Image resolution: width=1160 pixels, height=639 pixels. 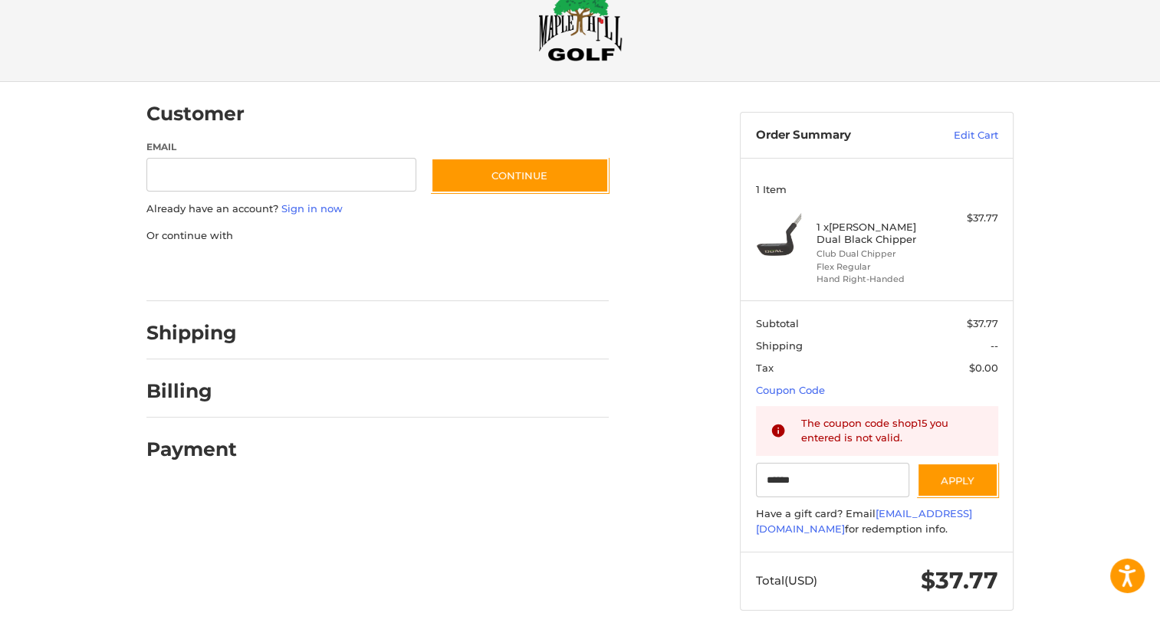 I want to click on h2: Customer, so click(x=195, y=113).